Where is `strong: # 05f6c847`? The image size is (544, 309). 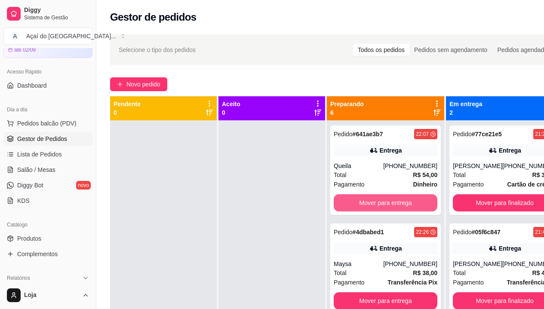 strong: # 05f6c847 is located at coordinates (486, 232).